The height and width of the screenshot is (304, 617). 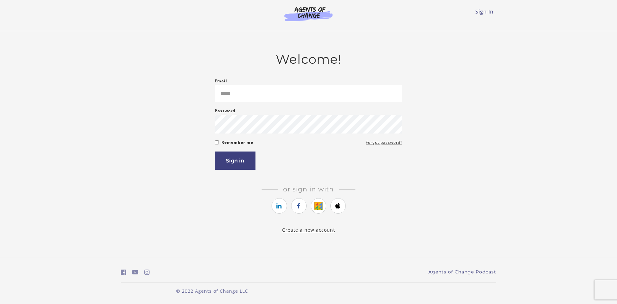 I want to click on label: Email, so click(x=221, y=81).